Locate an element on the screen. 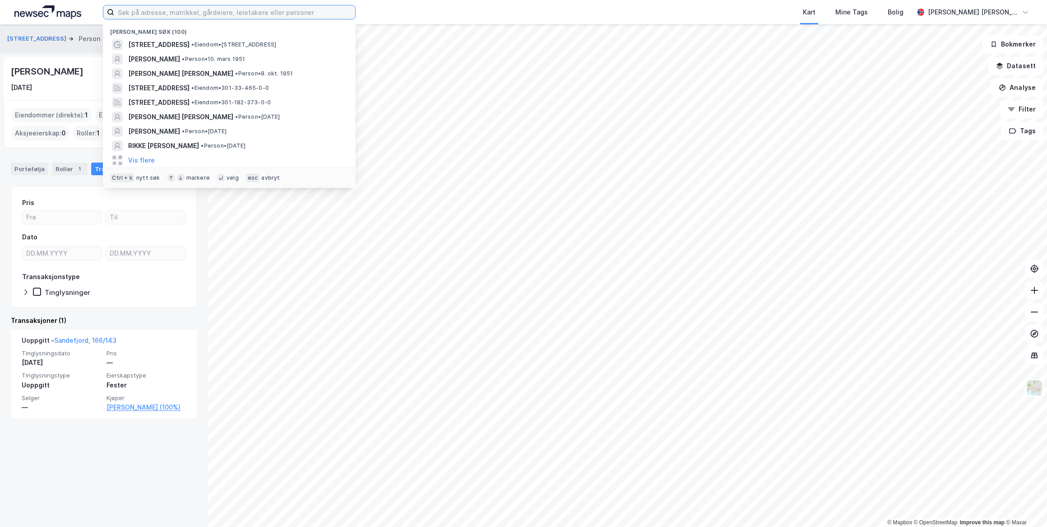 The height and width of the screenshot is (527, 1047). div: 1 is located at coordinates (79, 169).